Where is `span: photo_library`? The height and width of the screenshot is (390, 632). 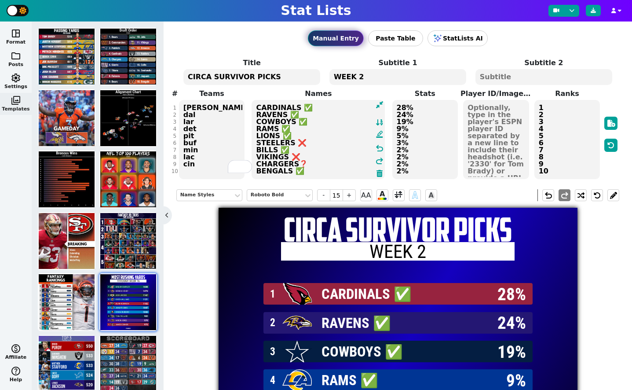 span: photo_library is located at coordinates (16, 100).